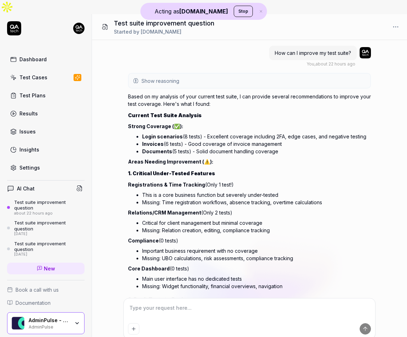  I want to click on li: Missing: Relation creation, editing, compliance tracking, so click(256, 230).